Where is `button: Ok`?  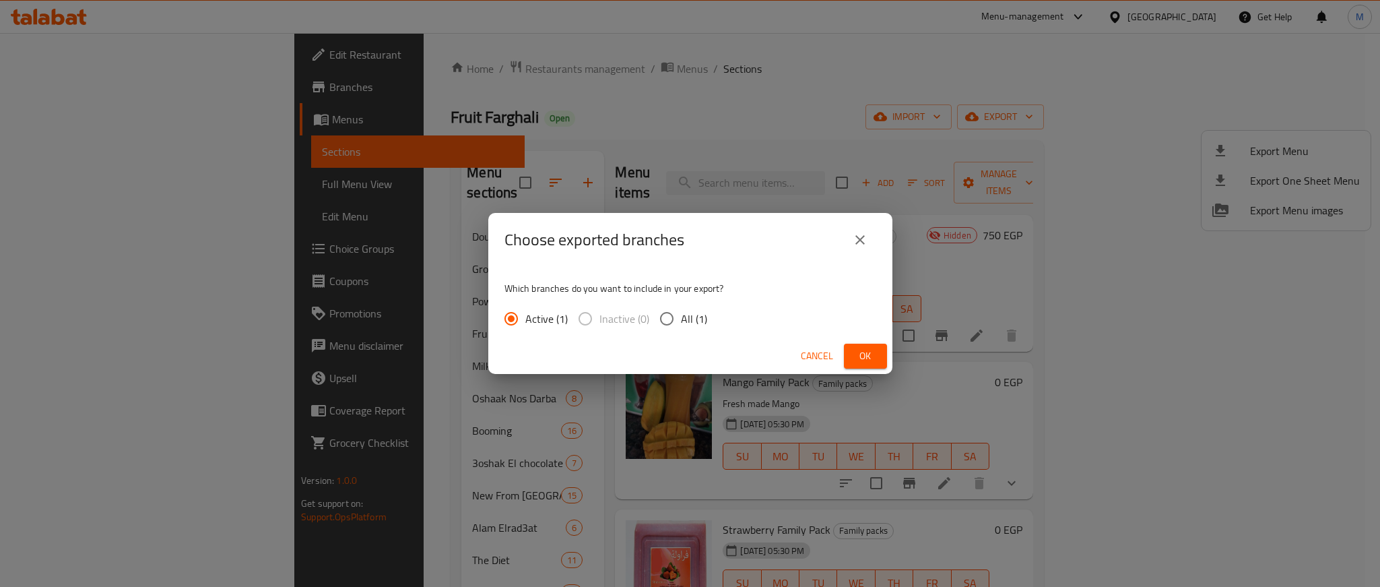 button: Ok is located at coordinates (865, 356).